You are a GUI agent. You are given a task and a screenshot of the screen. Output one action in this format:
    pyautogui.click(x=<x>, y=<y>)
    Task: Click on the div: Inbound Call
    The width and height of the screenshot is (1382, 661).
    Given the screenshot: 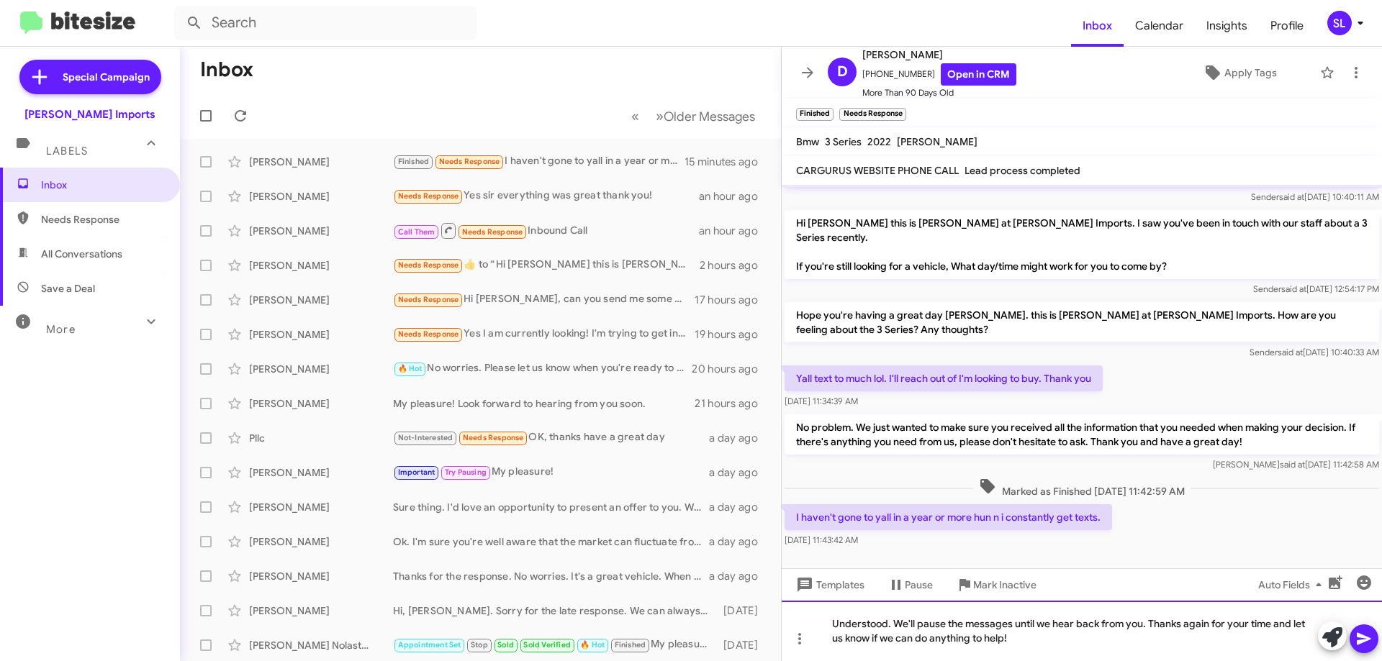 What is the action you would take?
    pyautogui.click(x=546, y=230)
    